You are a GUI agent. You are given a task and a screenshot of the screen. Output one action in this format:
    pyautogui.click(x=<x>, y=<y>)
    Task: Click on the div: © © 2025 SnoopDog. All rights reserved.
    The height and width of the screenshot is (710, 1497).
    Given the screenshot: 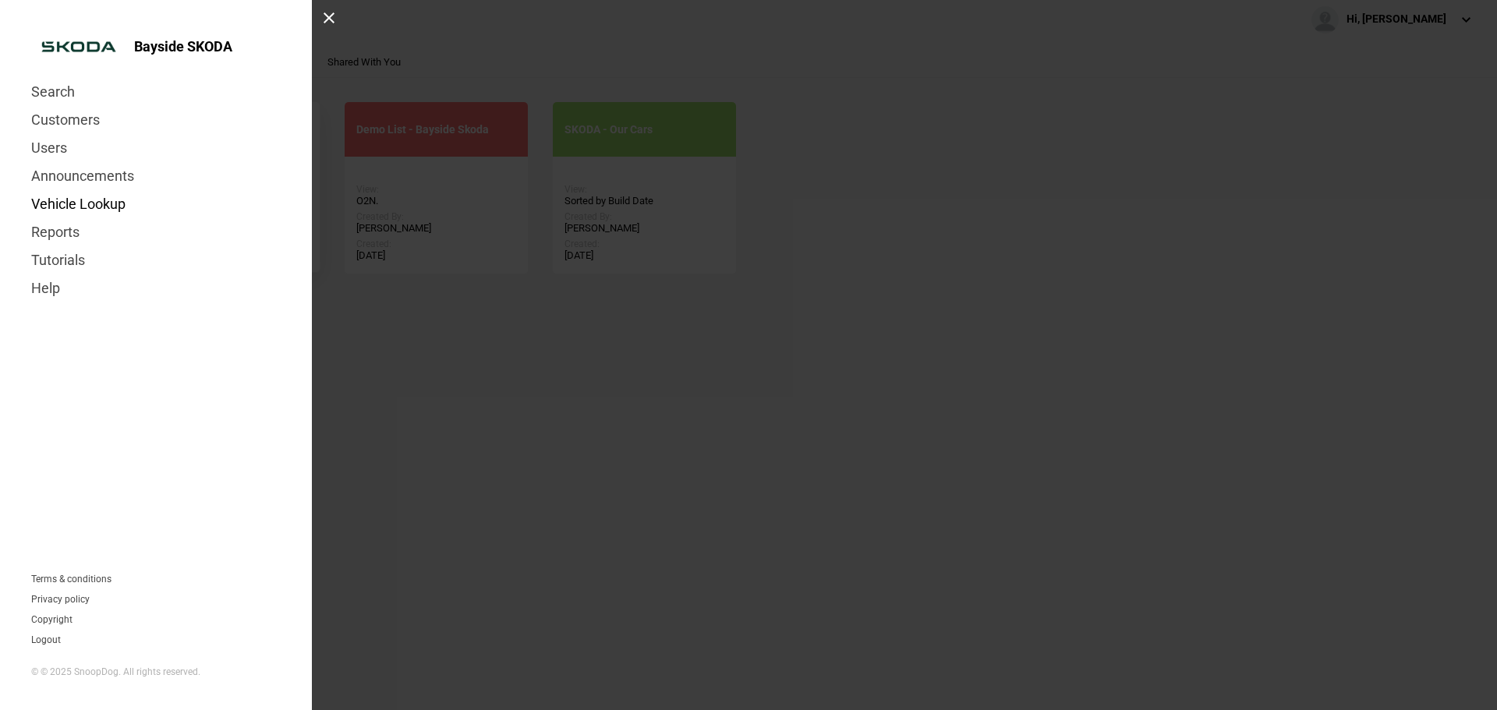 What is the action you would take?
    pyautogui.click(x=156, y=672)
    